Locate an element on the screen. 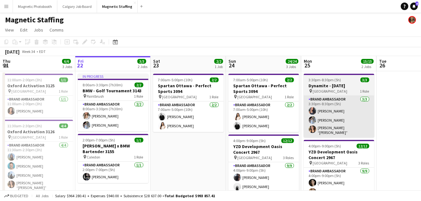  span: 21 is located at coordinates (6, 65).